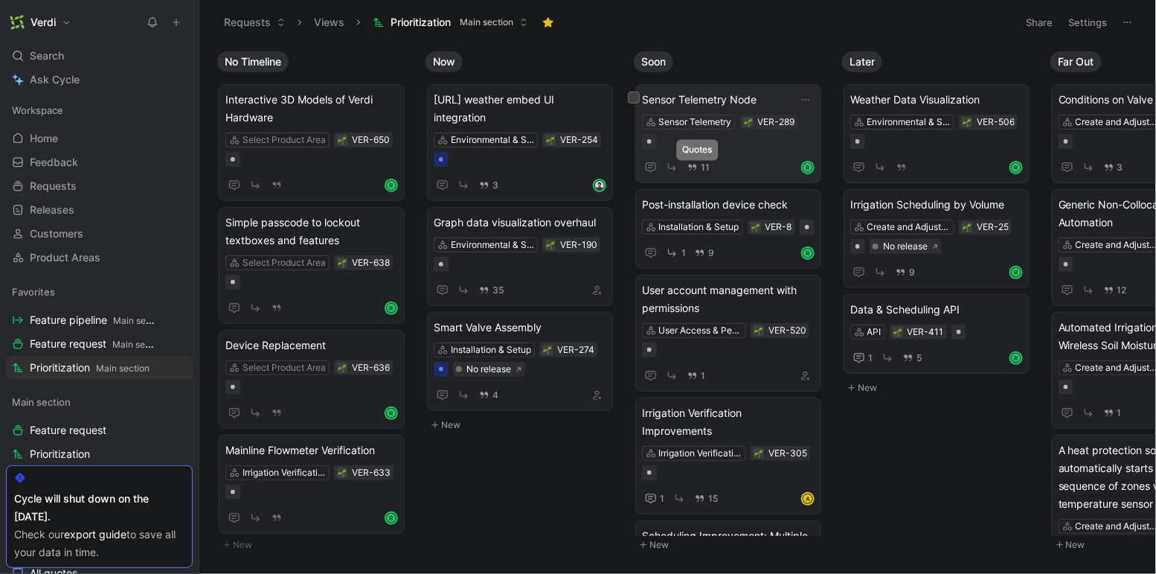 The image size is (1156, 574). I want to click on span: User account management with permissions, so click(728, 299).